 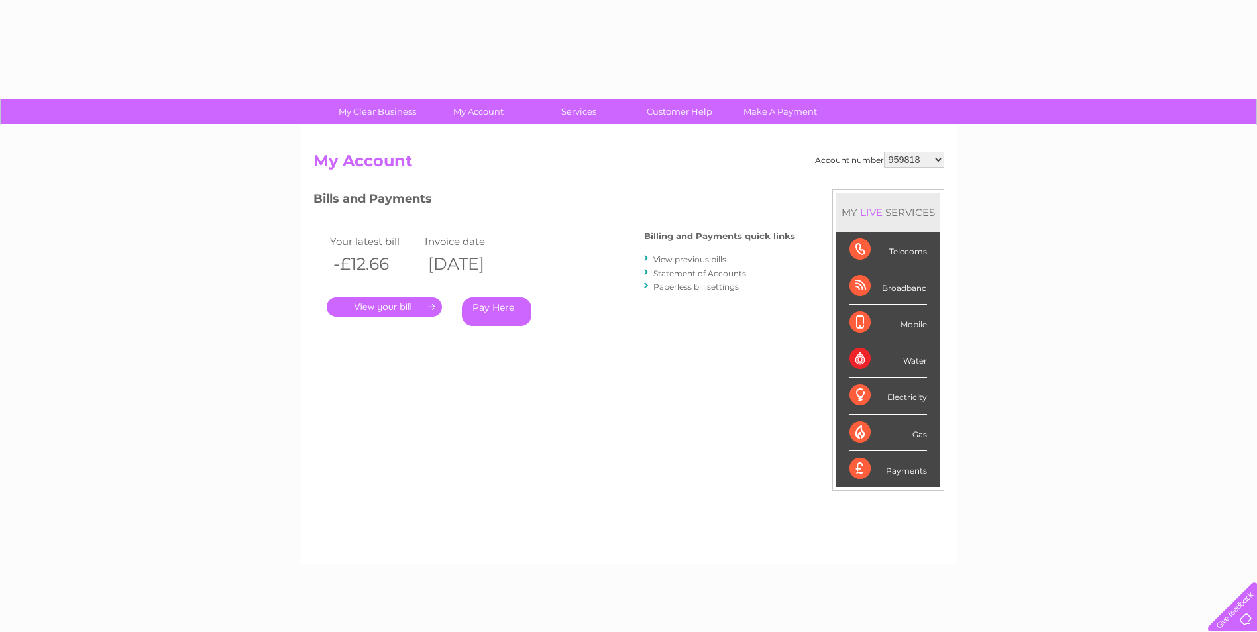 What do you see at coordinates (578, 111) in the screenshot?
I see `a: Services` at bounding box center [578, 111].